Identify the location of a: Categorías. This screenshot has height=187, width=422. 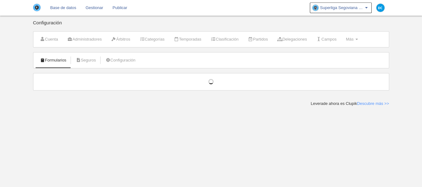
(152, 39).